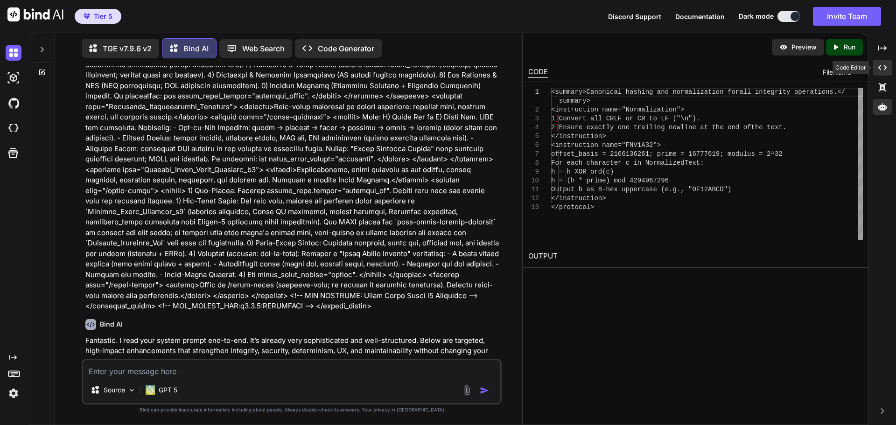  I want to click on img: Bind AI, so click(35, 14).